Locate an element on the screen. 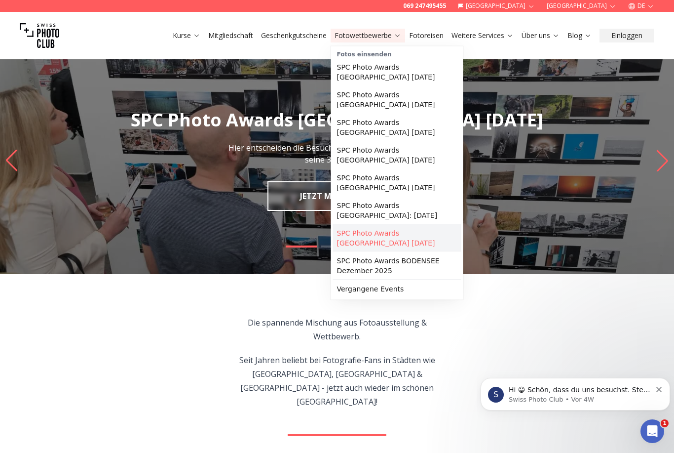 The width and height of the screenshot is (674, 453). a: Vergangene Events is located at coordinates (397, 289).